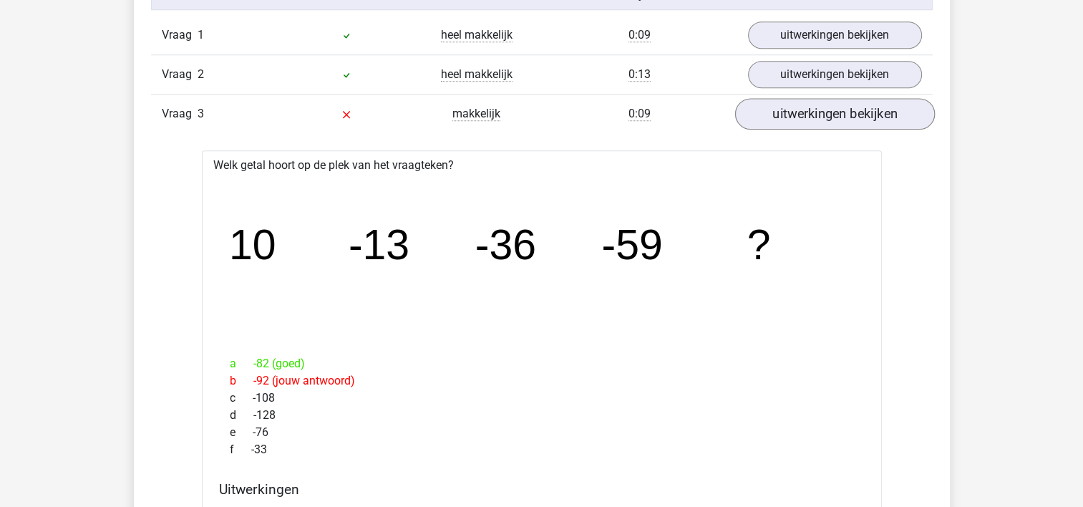 This screenshot has height=507, width=1083. Describe the element at coordinates (252, 245) in the screenshot. I see `tspan: 10` at that location.